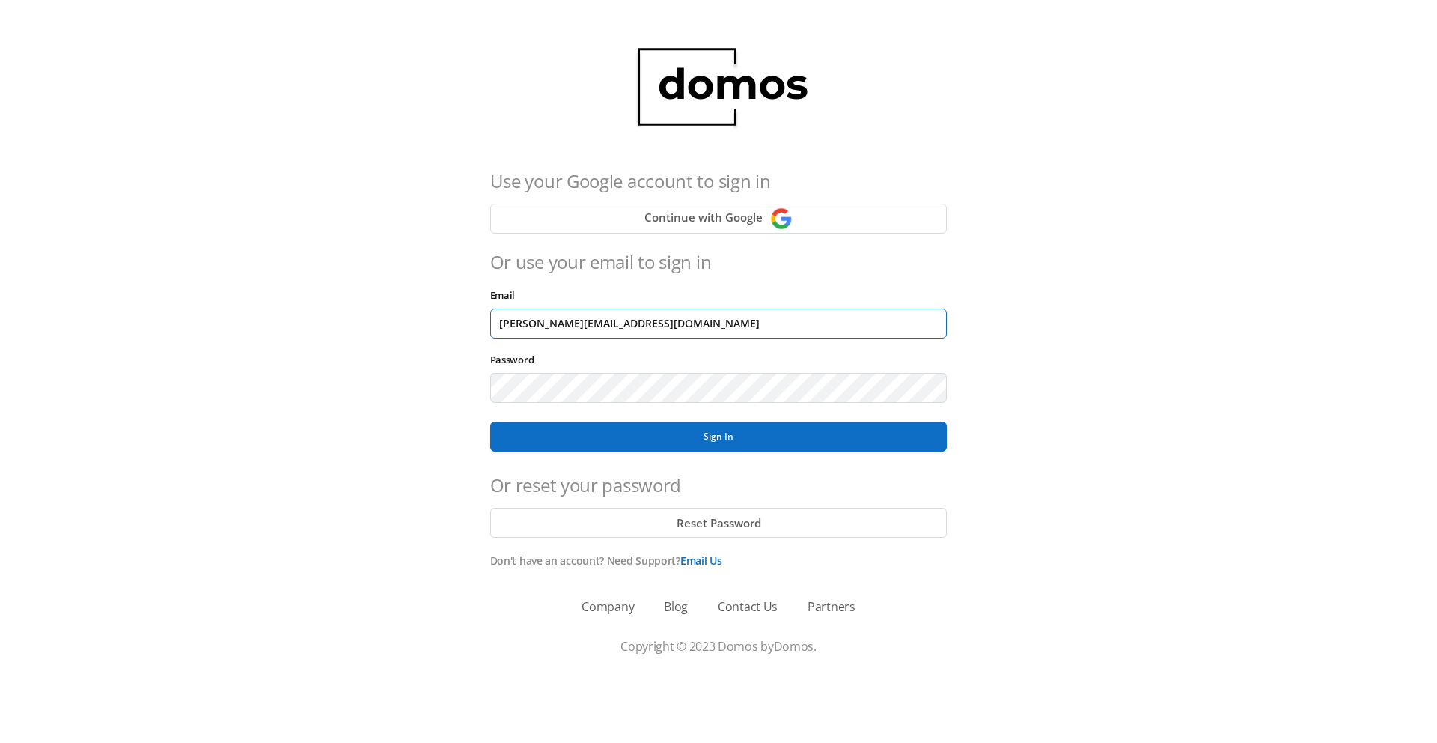 The width and height of the screenshot is (1437, 743). I want to click on a: Company, so click(608, 606).